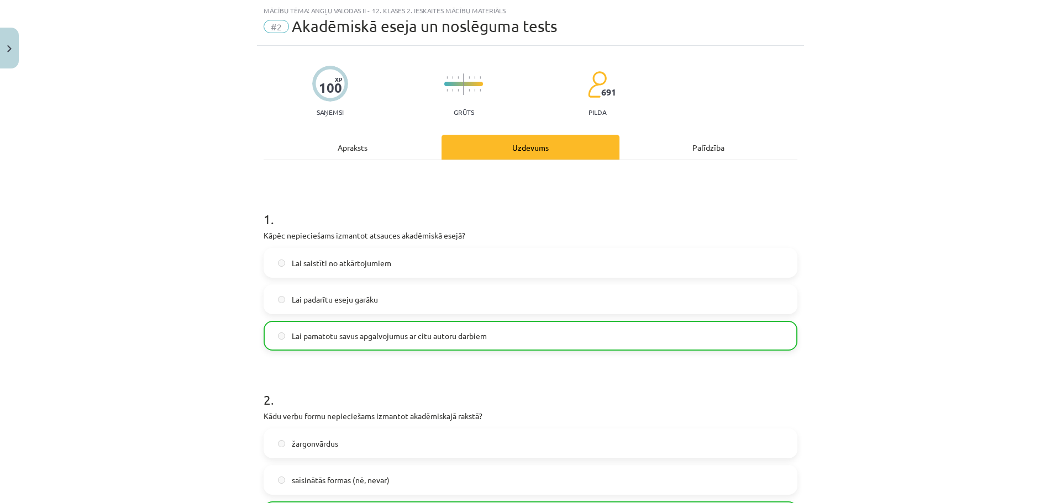 This screenshot has height=503, width=1061. Describe the element at coordinates (530, 235) in the screenshot. I see `p: Kāpēc nepieciešams izmantot atsauces akadēmiskā esejā?` at that location.